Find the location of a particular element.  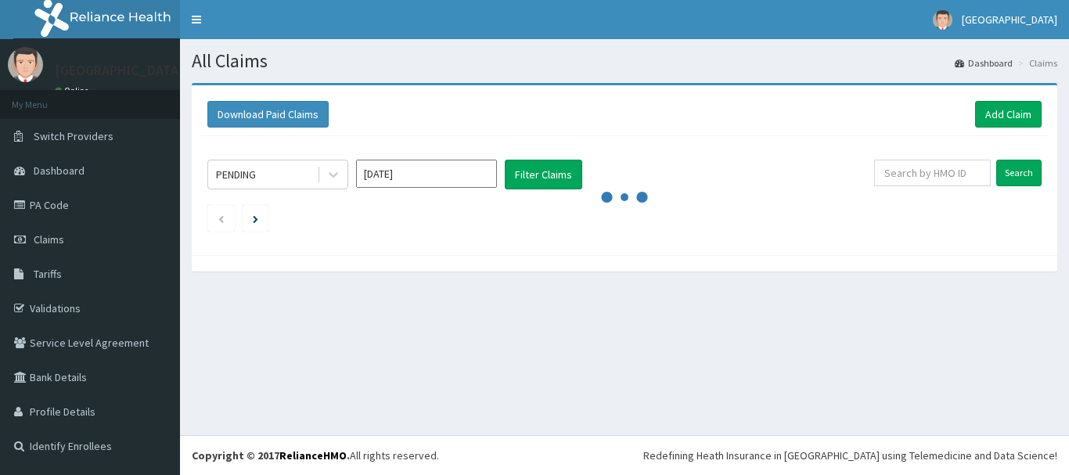

li: Claims is located at coordinates (1035, 63).